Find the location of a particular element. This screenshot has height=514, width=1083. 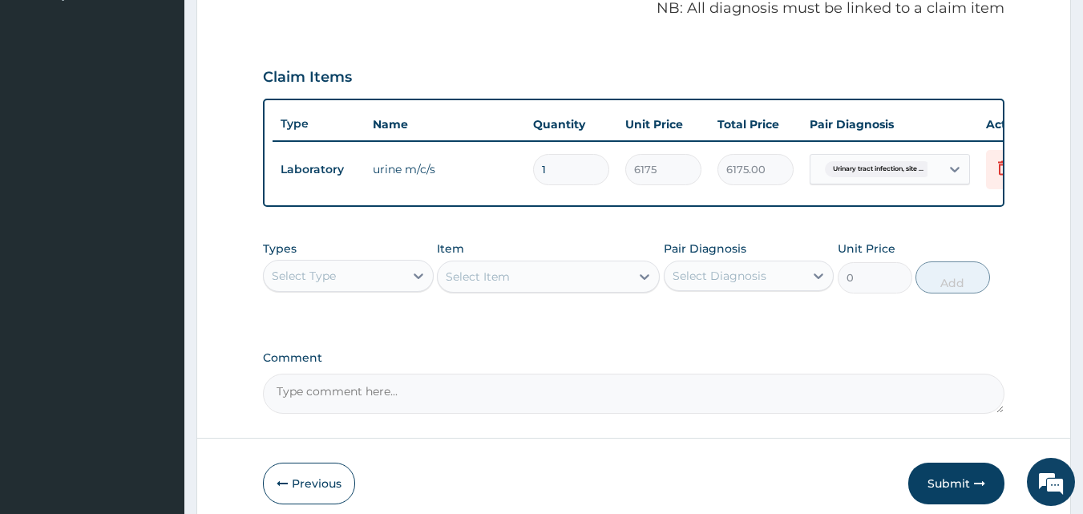

label: Comment is located at coordinates (634, 357).